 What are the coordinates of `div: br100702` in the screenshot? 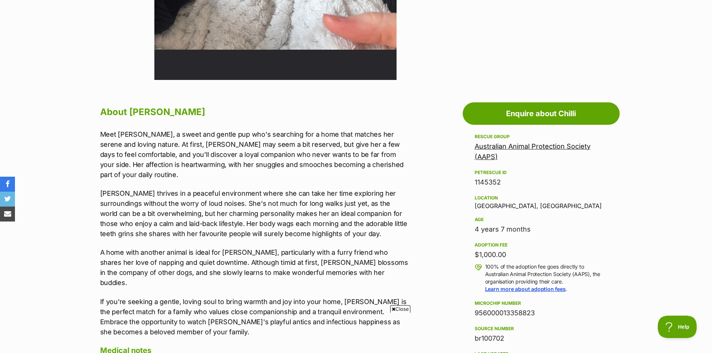 It's located at (541, 339).